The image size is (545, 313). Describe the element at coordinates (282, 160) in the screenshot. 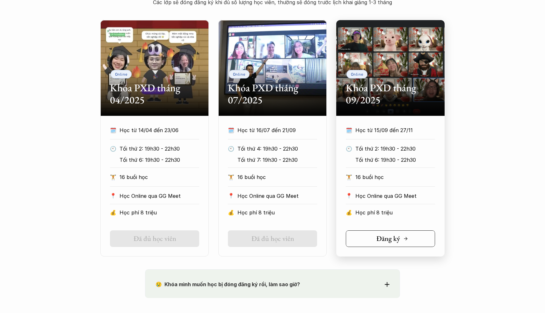

I see `p: Tối thứ 7: 19h30 - 22h30` at that location.